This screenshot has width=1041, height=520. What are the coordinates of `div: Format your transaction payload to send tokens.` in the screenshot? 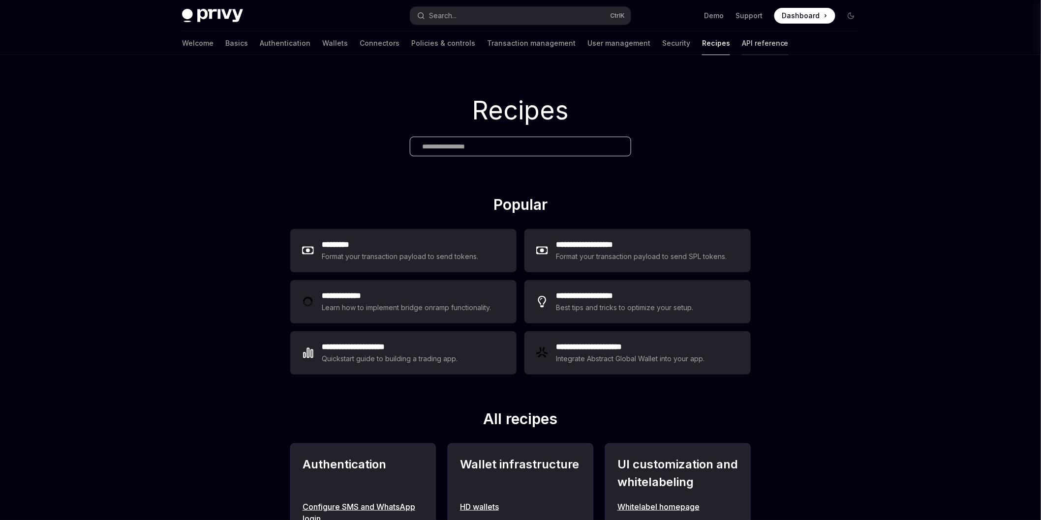 It's located at (400, 257).